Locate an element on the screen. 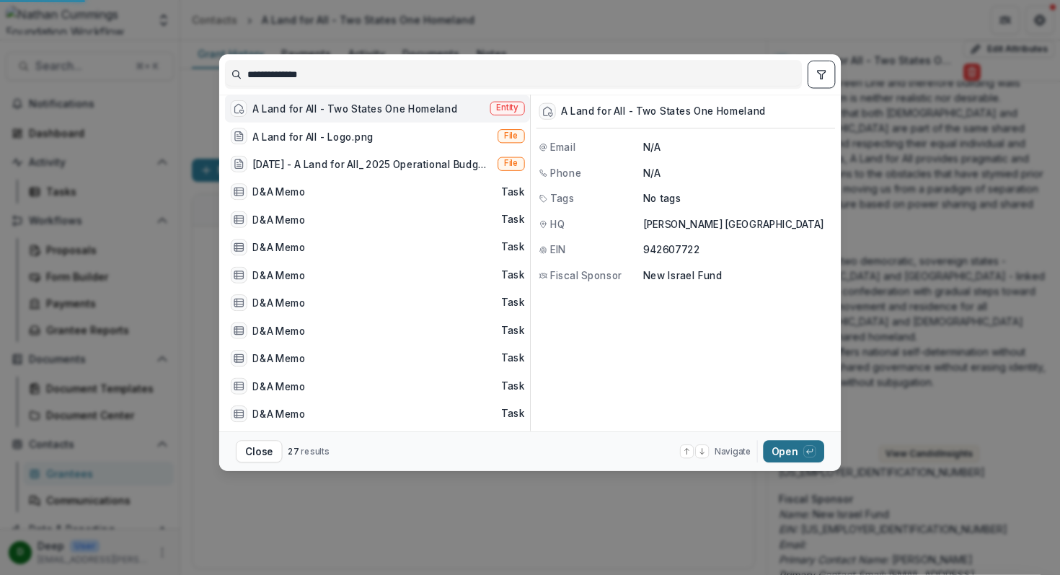  span: HQ is located at coordinates (557, 223).